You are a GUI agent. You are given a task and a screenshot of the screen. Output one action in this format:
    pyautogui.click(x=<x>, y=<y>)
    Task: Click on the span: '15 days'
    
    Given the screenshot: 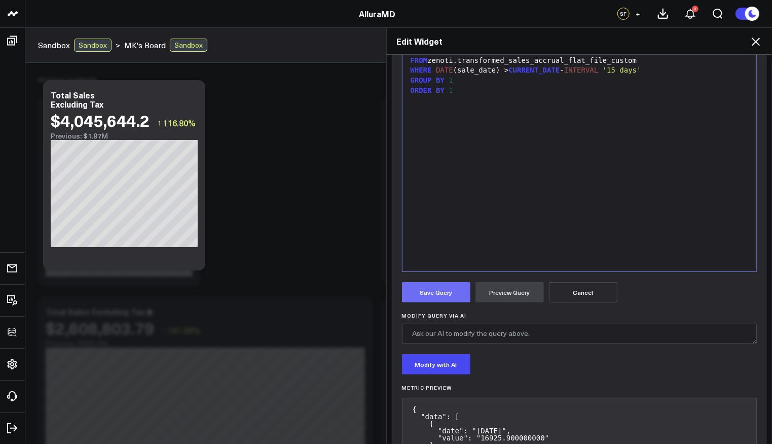 What is the action you would take?
    pyautogui.click(x=622, y=70)
    